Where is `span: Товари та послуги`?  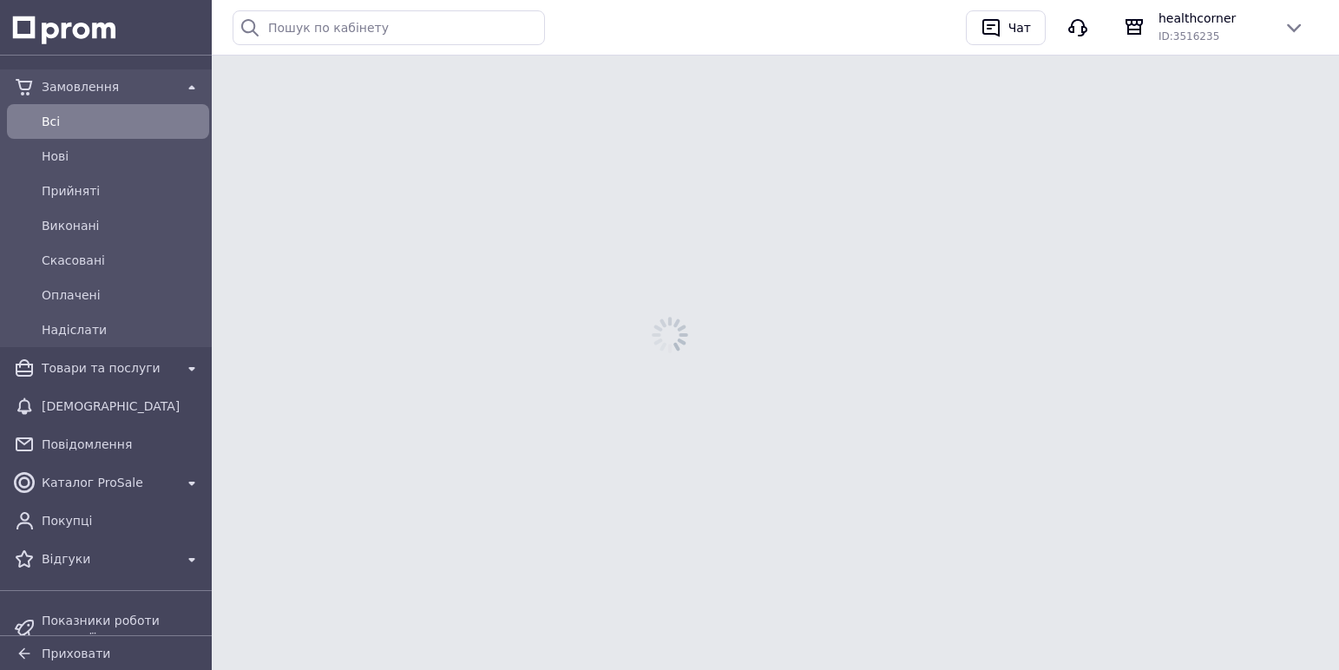 span: Товари та послуги is located at coordinates (108, 368).